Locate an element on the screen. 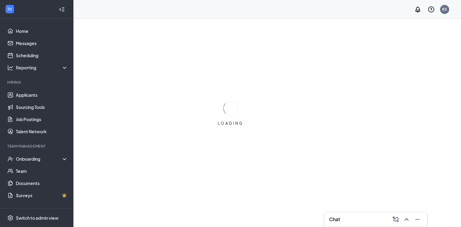 The width and height of the screenshot is (461, 227). a: Messages is located at coordinates (42, 43).